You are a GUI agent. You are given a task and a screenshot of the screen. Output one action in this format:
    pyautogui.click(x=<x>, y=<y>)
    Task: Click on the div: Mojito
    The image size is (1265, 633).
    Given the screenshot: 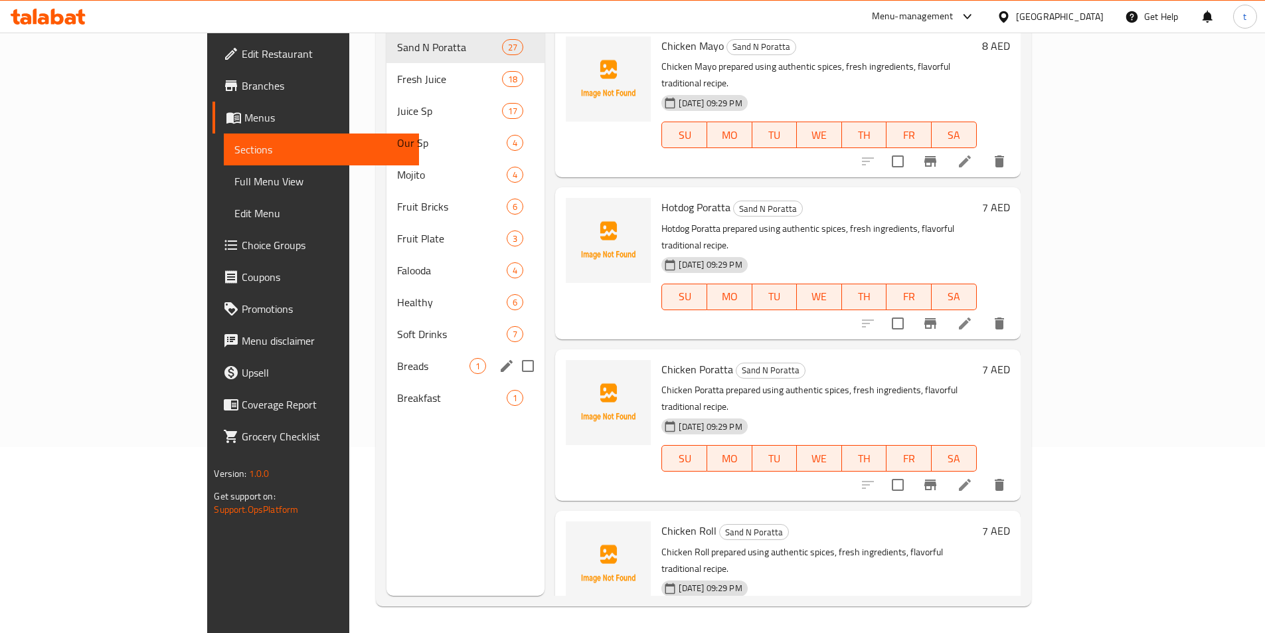 What is the action you would take?
    pyautogui.click(x=452, y=175)
    